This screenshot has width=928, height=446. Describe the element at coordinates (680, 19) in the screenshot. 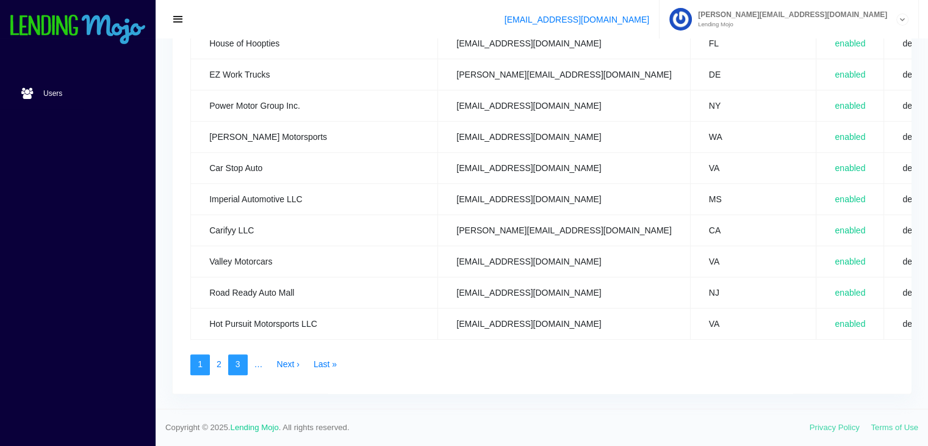

I see `img: Profile image` at that location.